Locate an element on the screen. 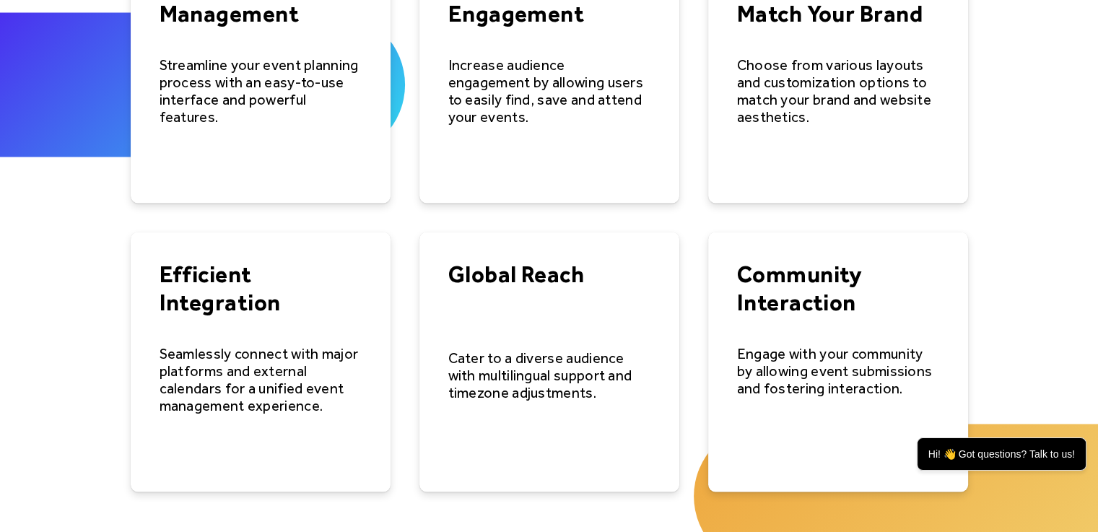  h4: Community Interaction is located at coordinates (838, 288).